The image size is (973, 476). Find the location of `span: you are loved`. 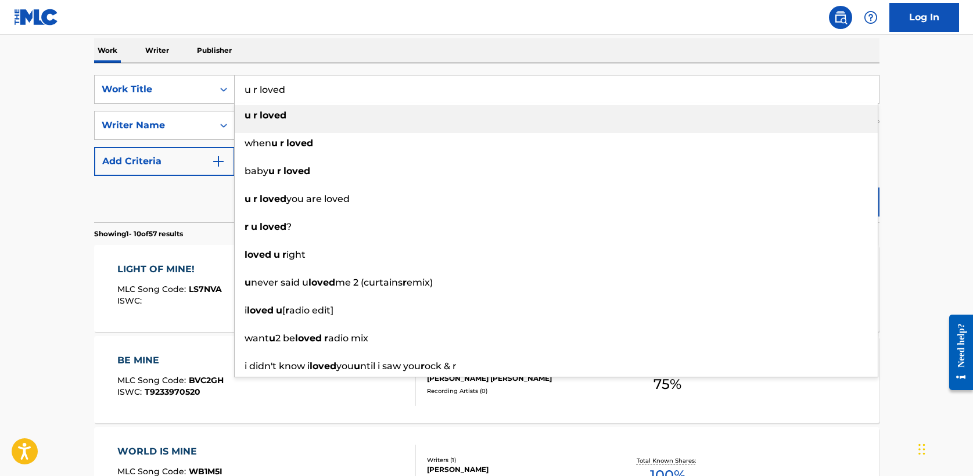

span: you are loved is located at coordinates (318, 199).